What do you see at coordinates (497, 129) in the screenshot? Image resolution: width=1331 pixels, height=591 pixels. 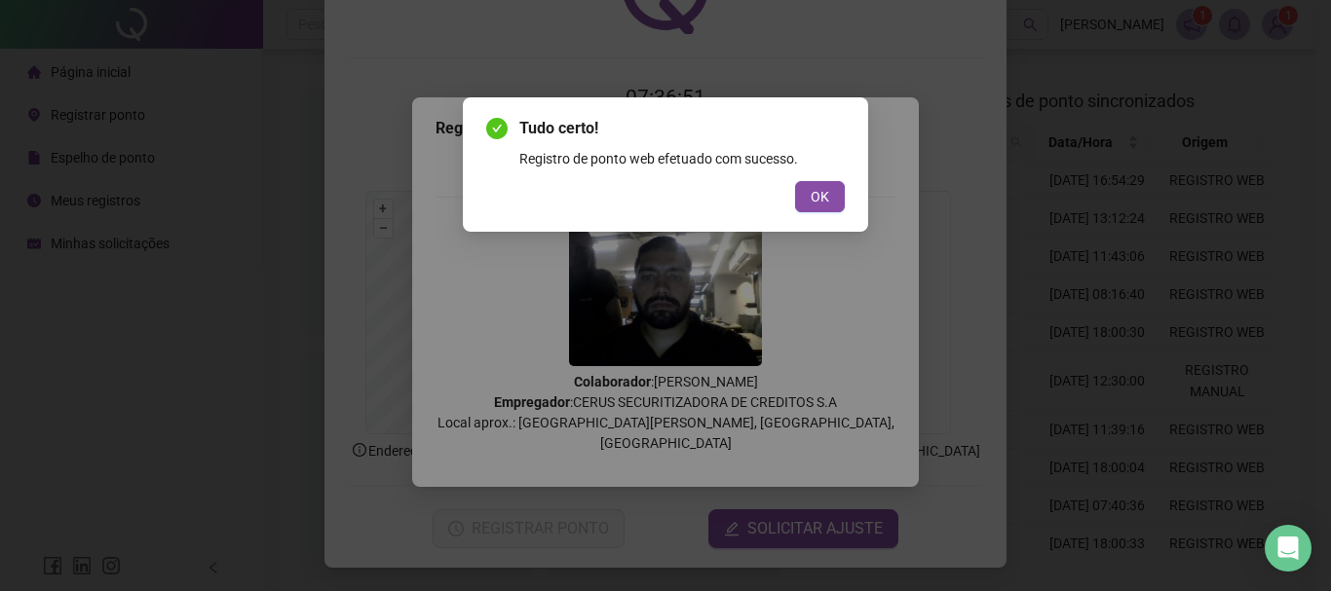 I see `span: check-circle` at bounding box center [497, 129].